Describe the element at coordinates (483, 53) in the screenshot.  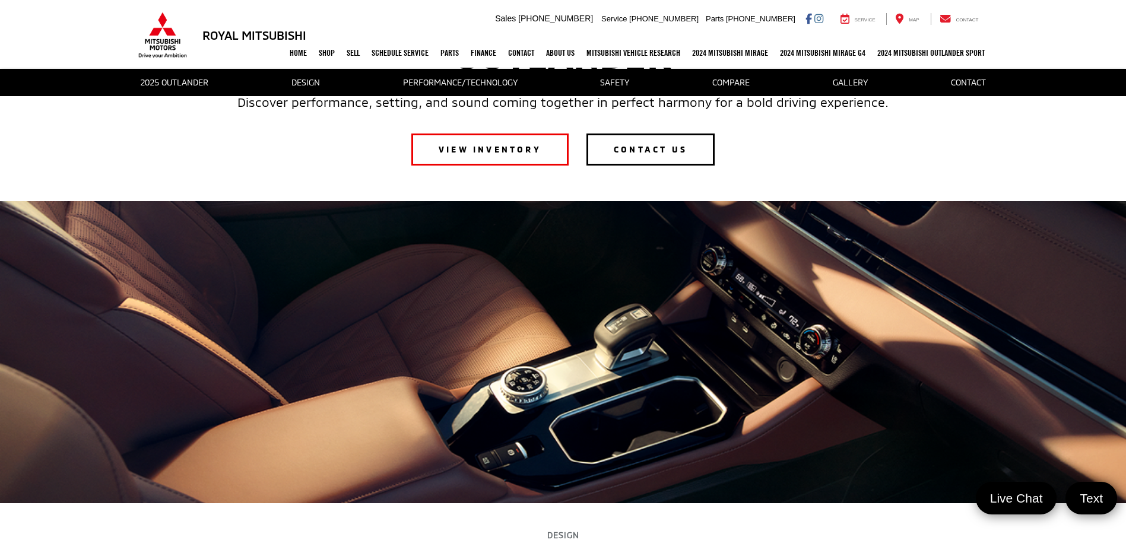
I see `a: Finance` at that location.